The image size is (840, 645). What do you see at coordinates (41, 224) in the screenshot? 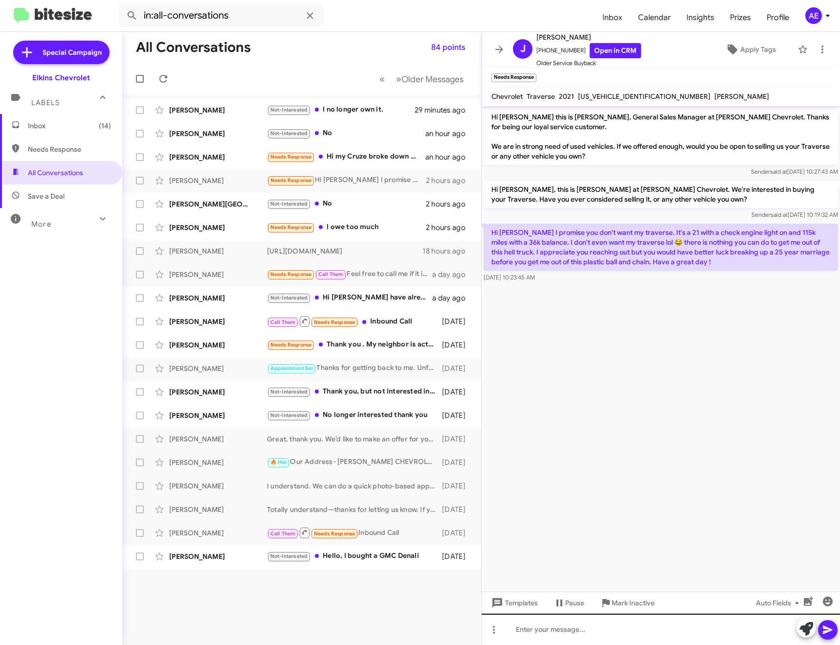
I see `span: More` at bounding box center [41, 224].